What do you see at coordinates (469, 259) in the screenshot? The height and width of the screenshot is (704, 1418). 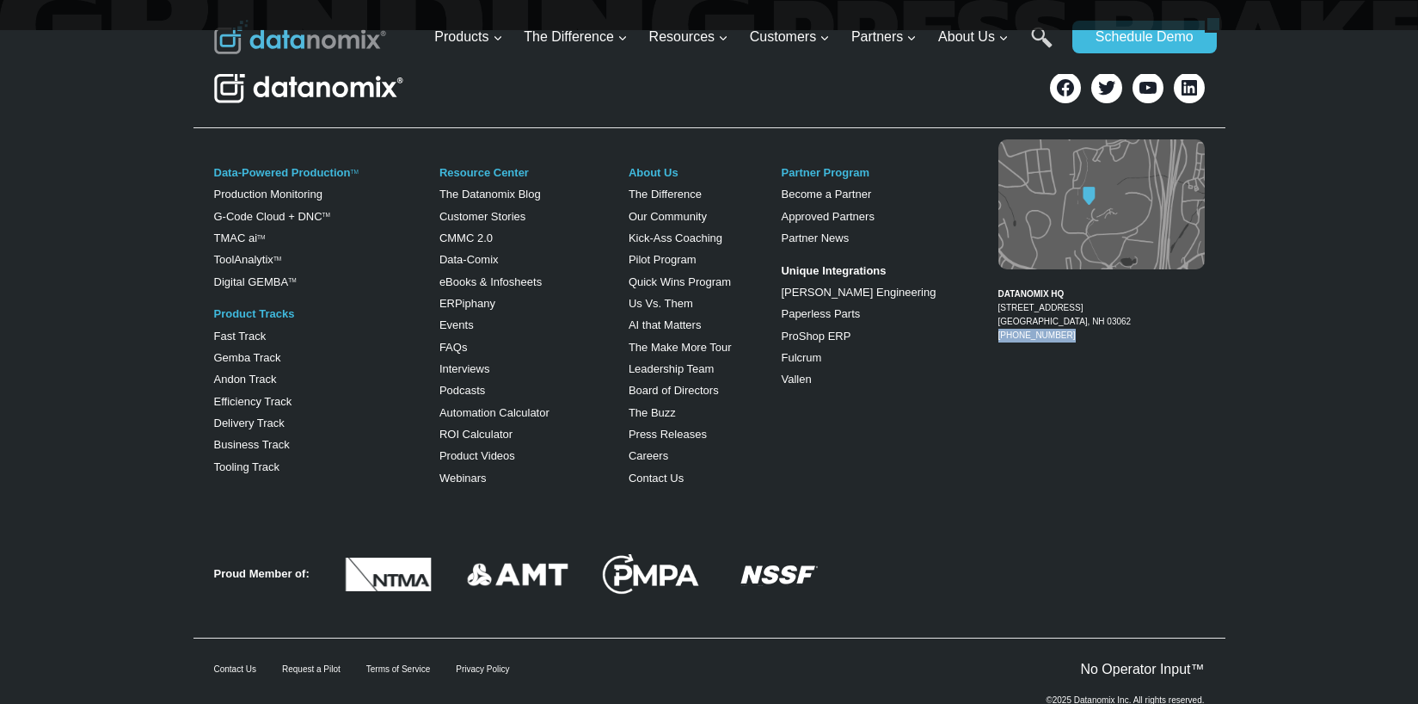 I see `a: Data-Comix` at bounding box center [469, 259].